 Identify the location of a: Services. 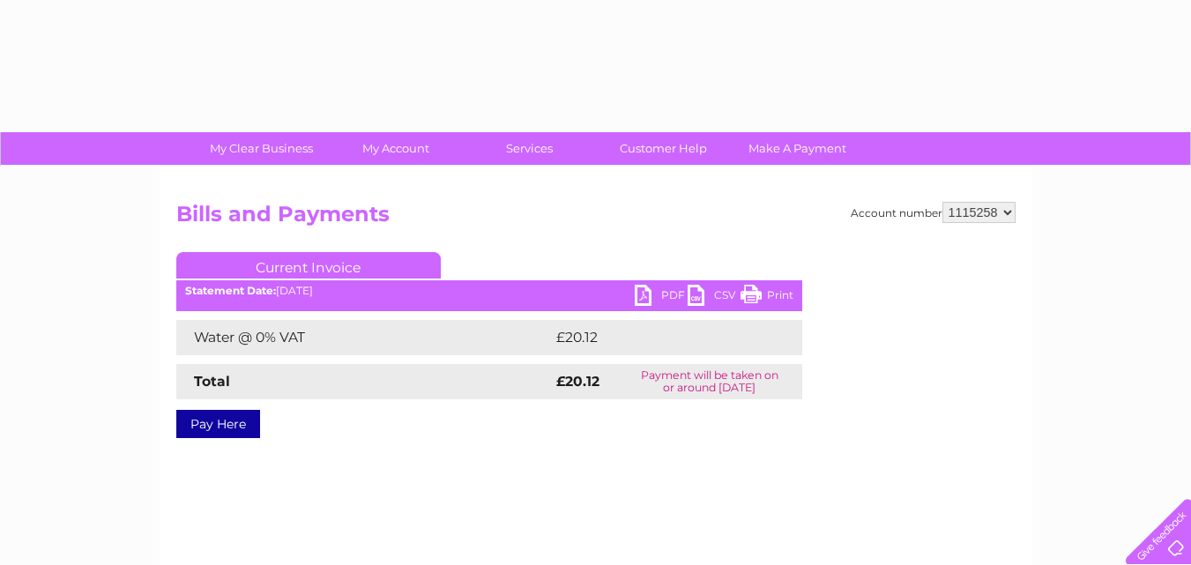
(529, 148).